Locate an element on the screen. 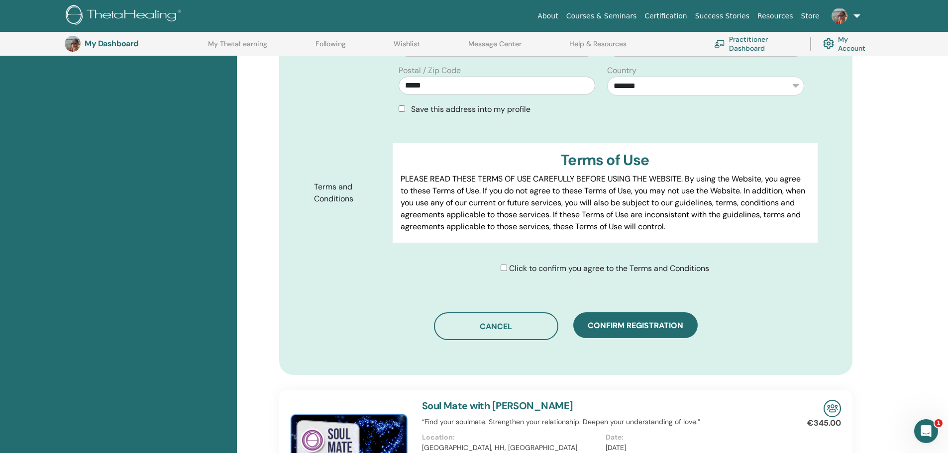  h3: My Dashboard is located at coordinates (134, 43).